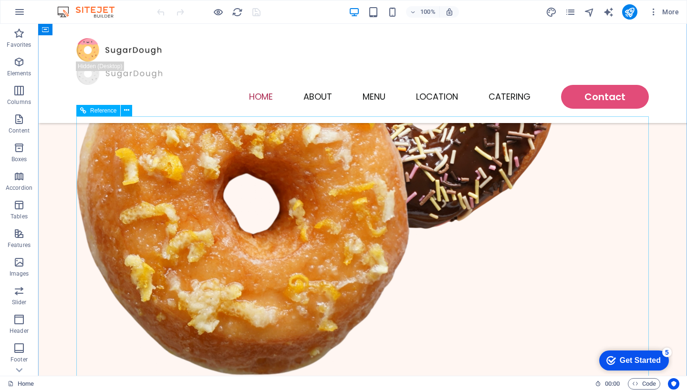 The image size is (687, 391). Describe the element at coordinates (19, 360) in the screenshot. I see `p: Footer` at that location.